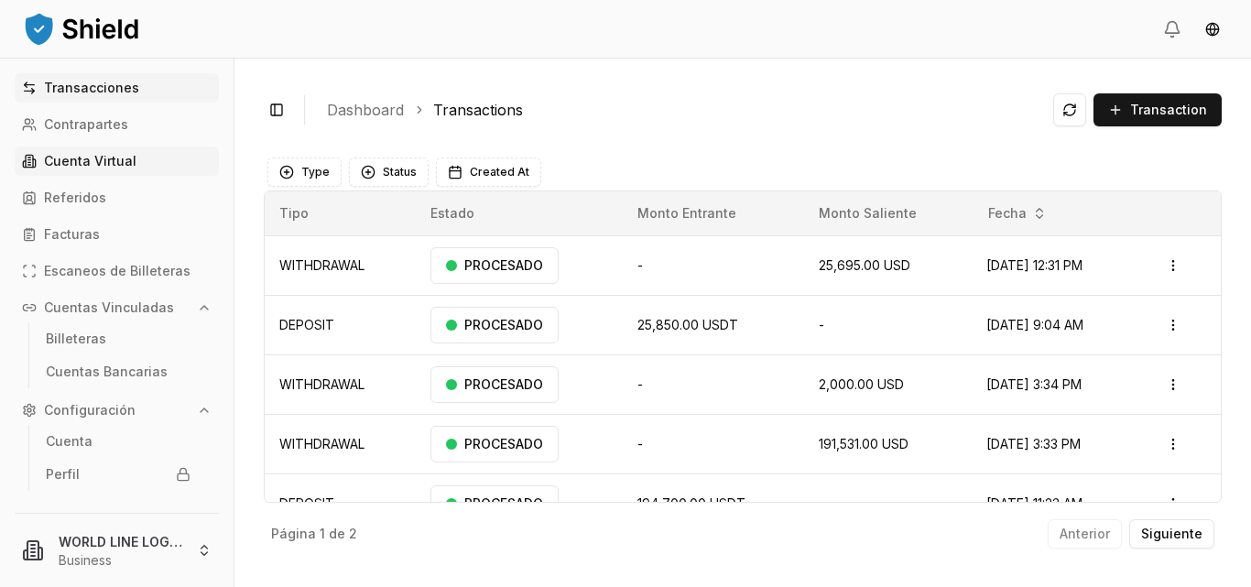 The image size is (1251, 587). I want to click on a: Cuenta, so click(118, 441).